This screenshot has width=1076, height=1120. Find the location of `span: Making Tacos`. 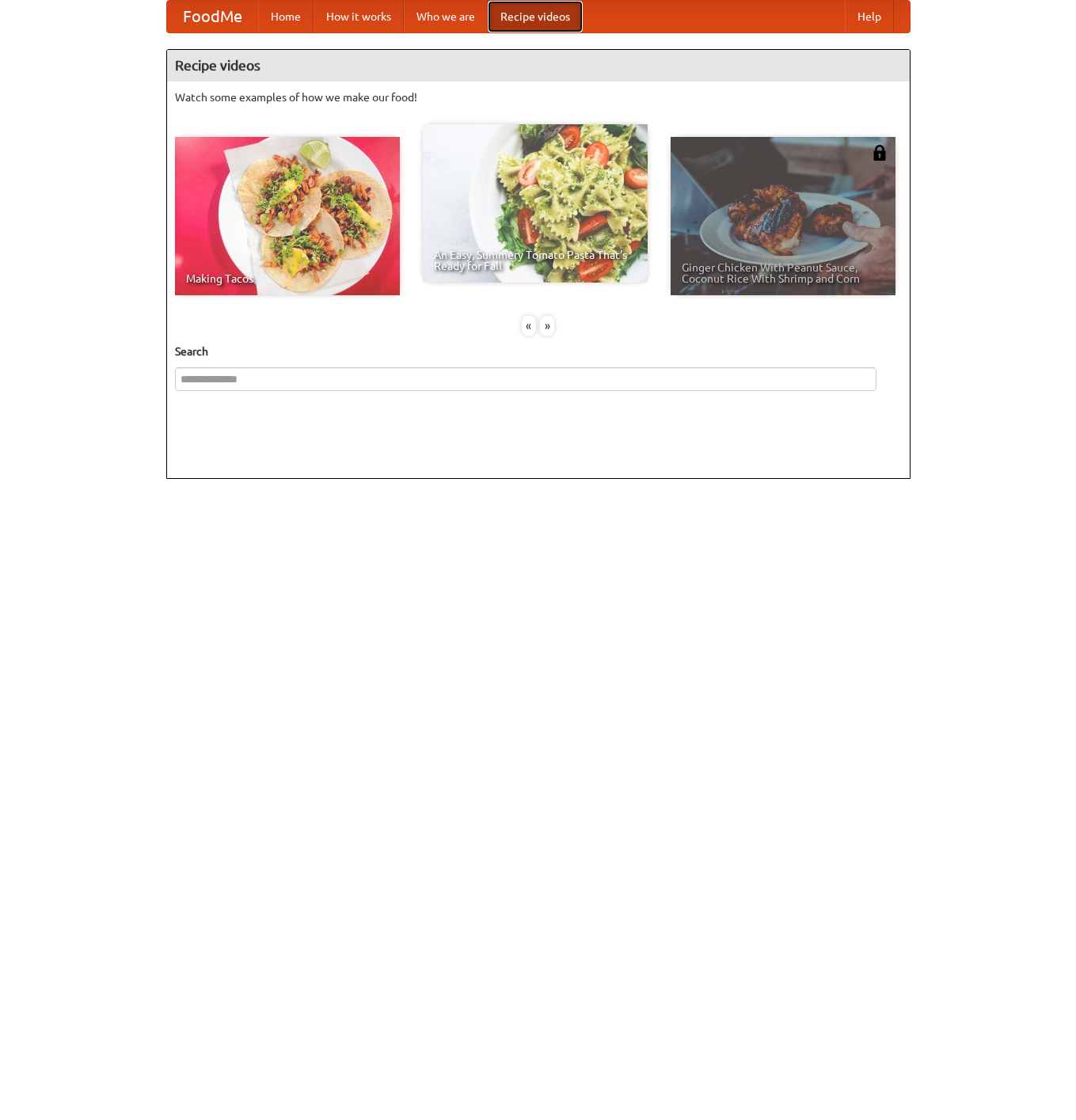

span: Making Tacos is located at coordinates (288, 279).